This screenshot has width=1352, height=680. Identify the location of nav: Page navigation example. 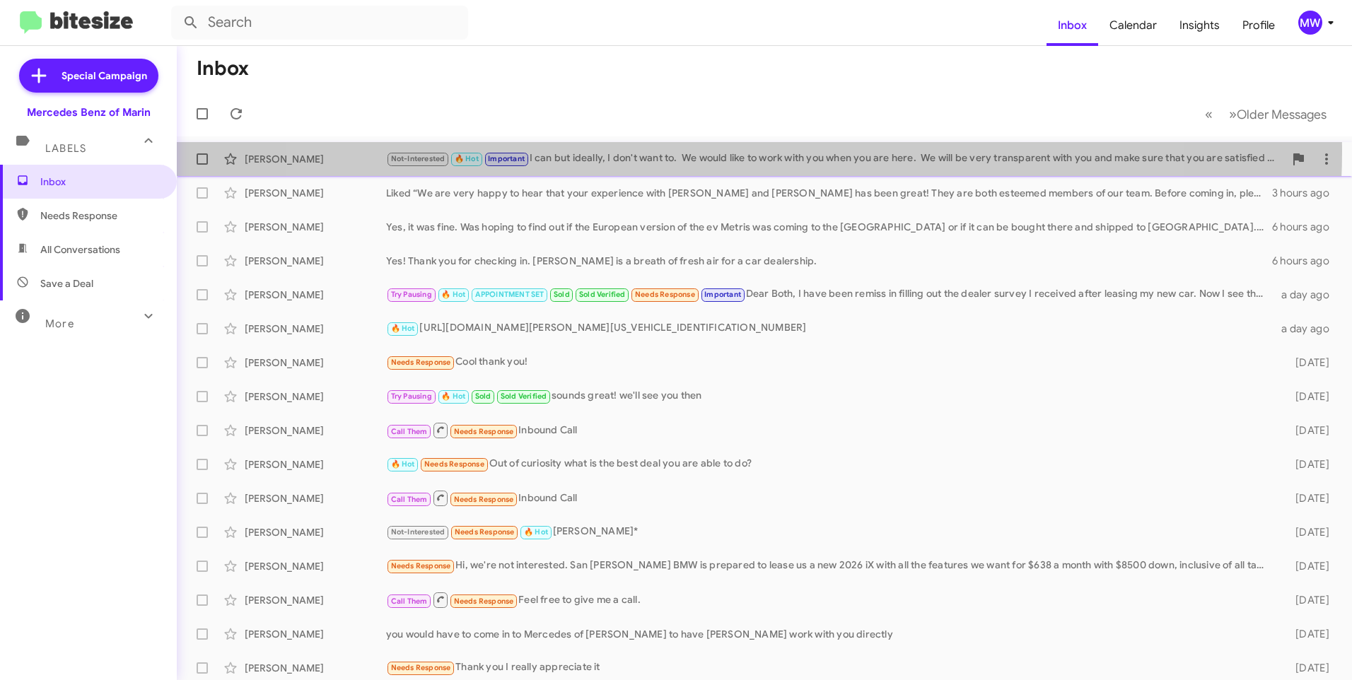
(1266, 114).